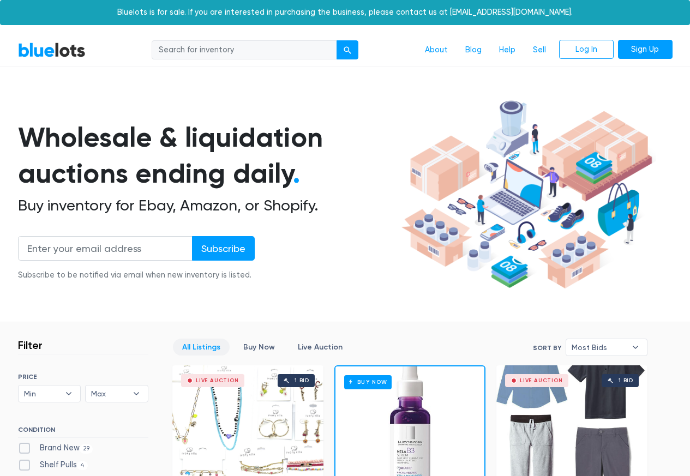 Image resolution: width=690 pixels, height=476 pixels. Describe the element at coordinates (136, 275) in the screenshot. I see `div: Subscribe to be notified via email when new inventory is listed.` at that location.